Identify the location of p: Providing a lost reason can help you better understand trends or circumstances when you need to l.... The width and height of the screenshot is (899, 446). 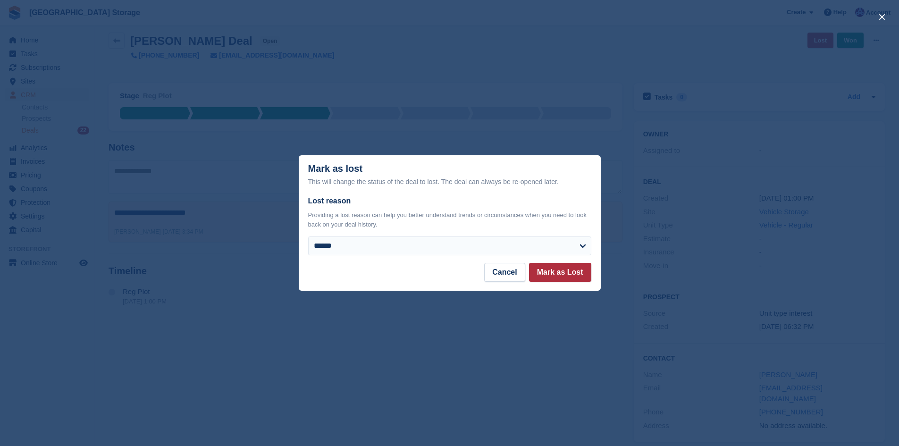
(450, 219).